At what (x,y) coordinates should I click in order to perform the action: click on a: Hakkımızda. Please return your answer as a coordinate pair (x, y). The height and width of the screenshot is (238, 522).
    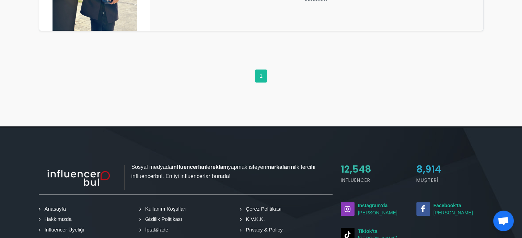
    Looking at the image, I should click on (57, 219).